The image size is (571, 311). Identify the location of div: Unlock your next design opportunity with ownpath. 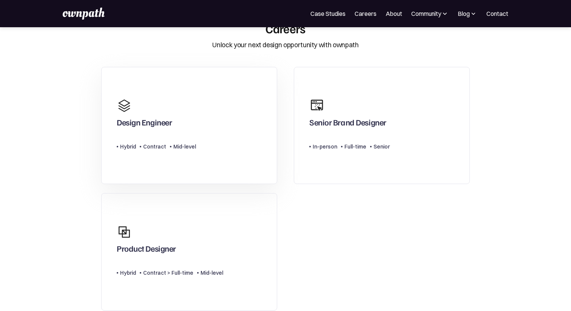
(285, 45).